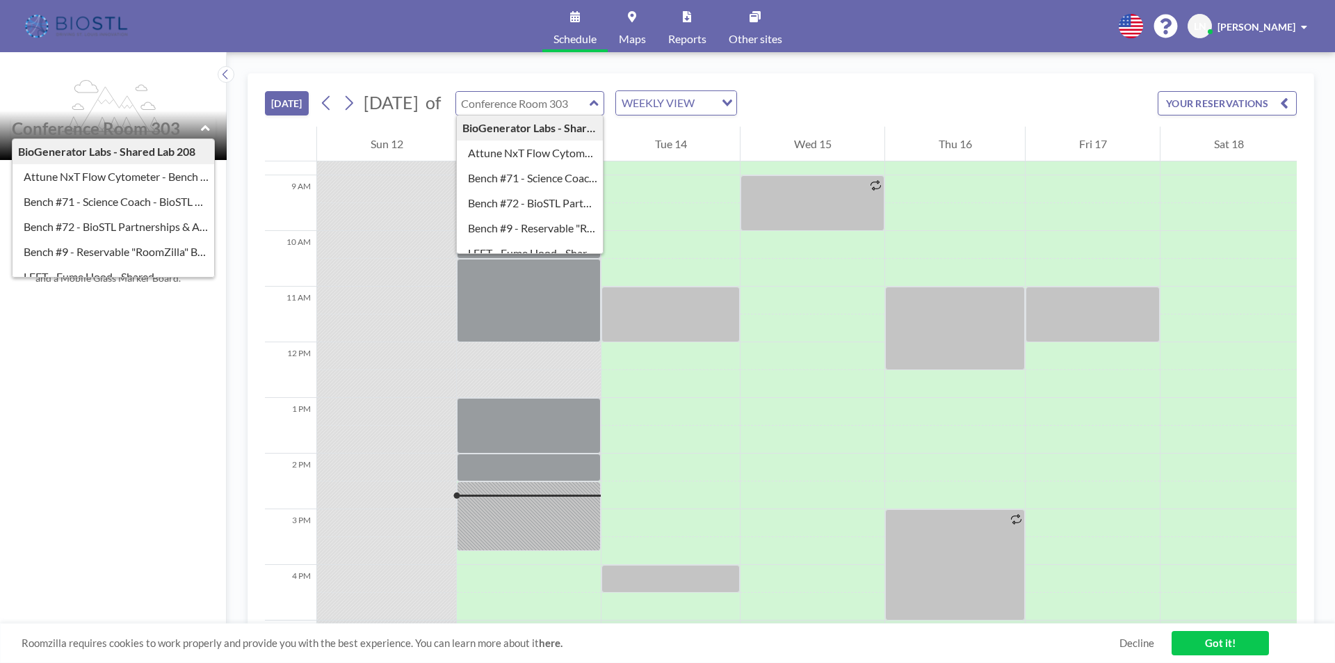 The width and height of the screenshot is (1335, 663). I want to click on span: Roomzilla requires cookies to work properly and provide you with the best experience. You can lea..., so click(570, 643).